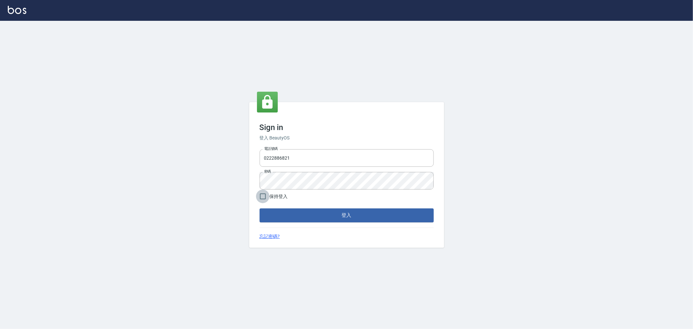 The width and height of the screenshot is (693, 329). Describe the element at coordinates (271, 148) in the screenshot. I see `label: 電話號碼` at that location.